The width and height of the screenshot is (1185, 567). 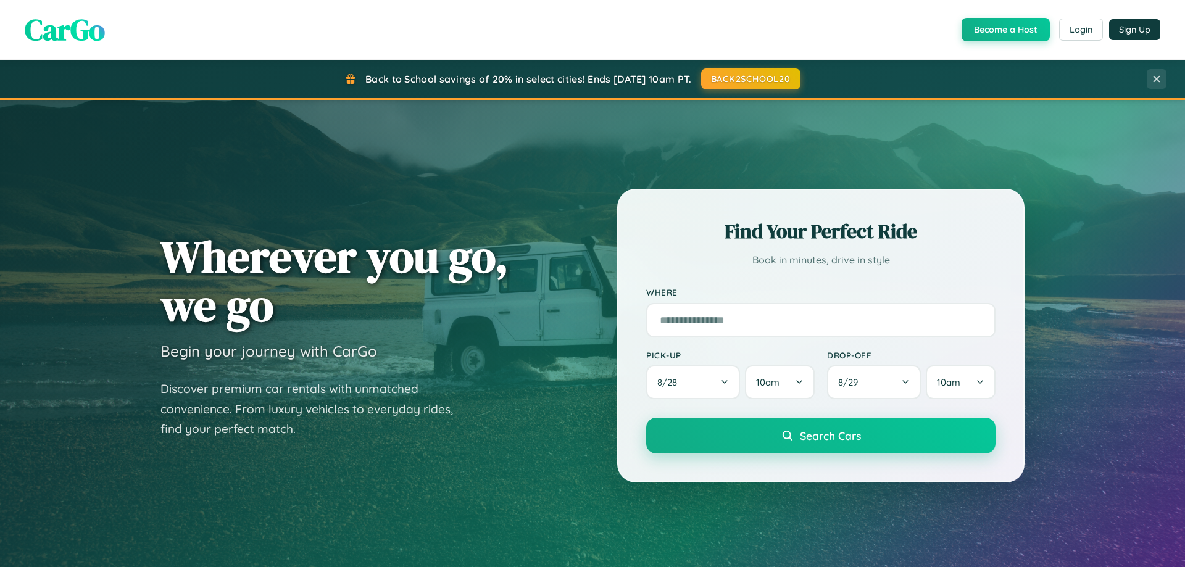 I want to click on p: Discover premium car rentals with unmatched convenience. From luxury vehicles to everyday rides, ..., so click(x=315, y=409).